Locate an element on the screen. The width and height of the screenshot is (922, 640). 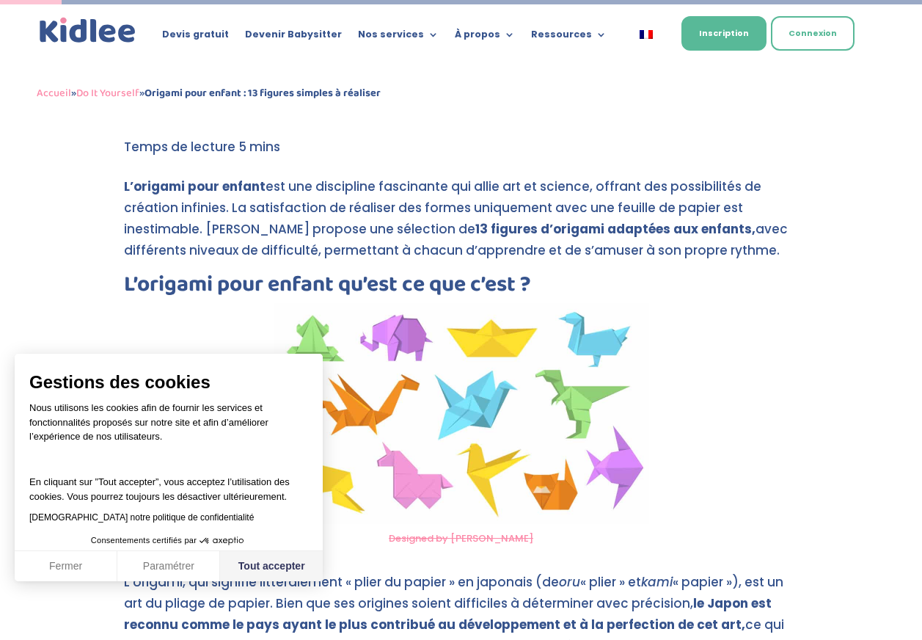
strong: 13 figures d’origami adaptées aux enfants, is located at coordinates (615, 229).